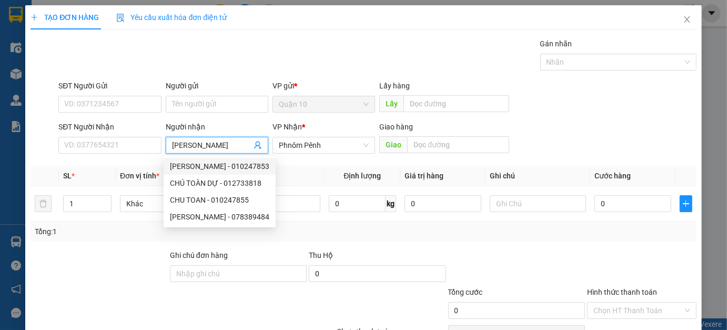  I want to click on input: Ghi Chú, so click(538, 204).